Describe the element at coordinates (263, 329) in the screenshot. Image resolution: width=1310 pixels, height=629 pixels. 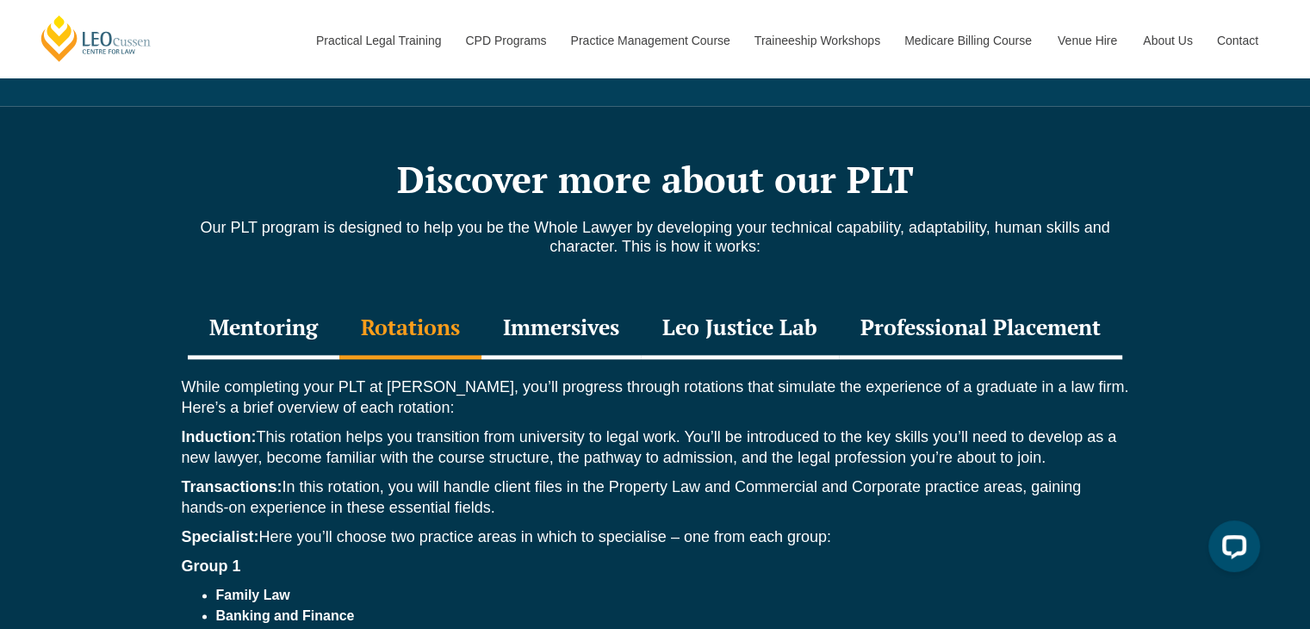
I see `div: Mentoring` at that location.